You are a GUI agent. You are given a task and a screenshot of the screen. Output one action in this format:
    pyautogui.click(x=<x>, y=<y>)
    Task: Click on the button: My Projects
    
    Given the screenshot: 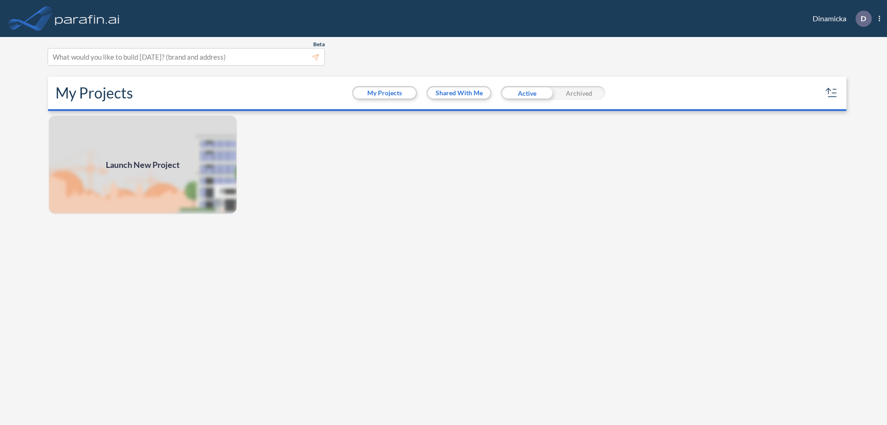 What is the action you would take?
    pyautogui.click(x=384, y=93)
    